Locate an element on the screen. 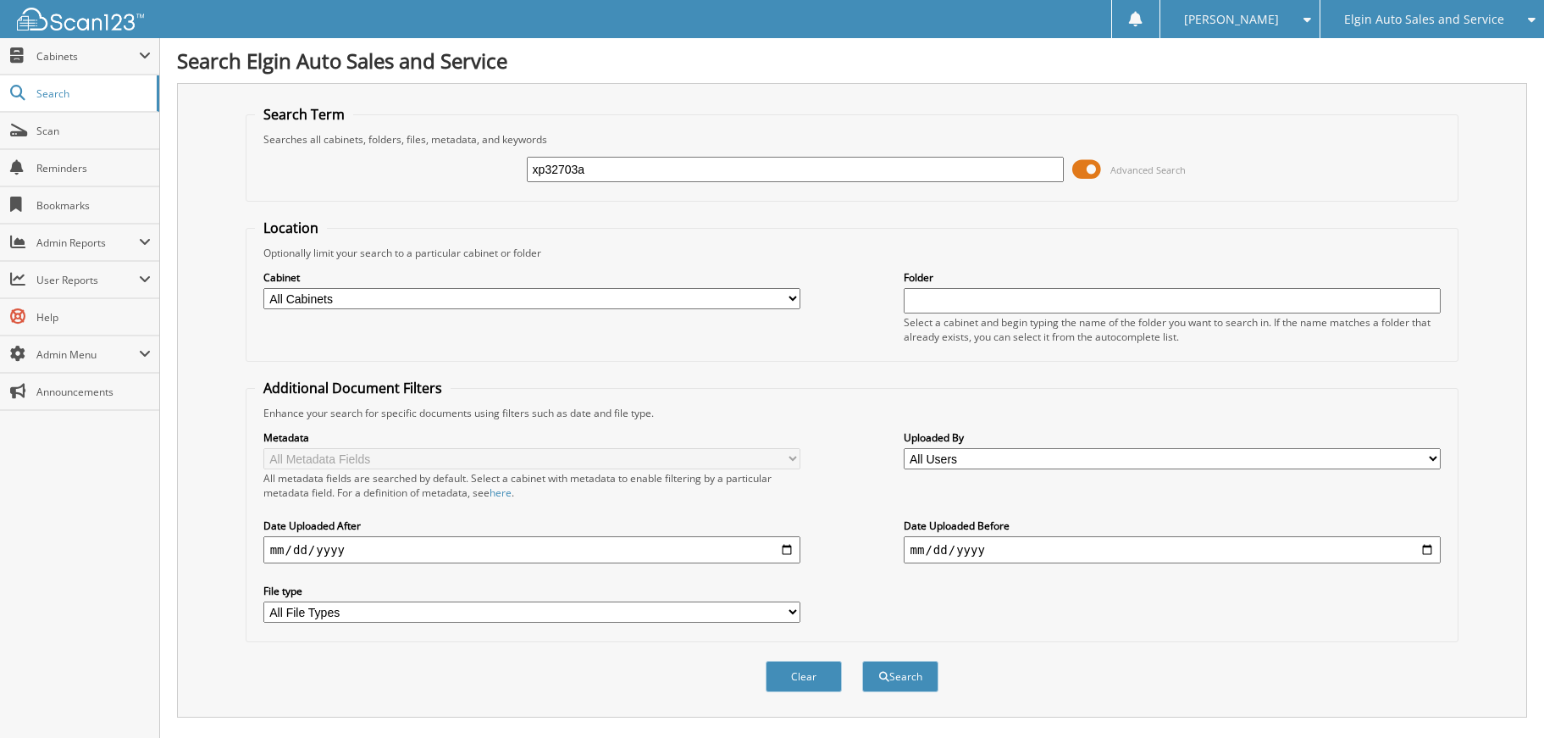 Image resolution: width=1544 pixels, height=738 pixels. legend: Search Term is located at coordinates (304, 114).